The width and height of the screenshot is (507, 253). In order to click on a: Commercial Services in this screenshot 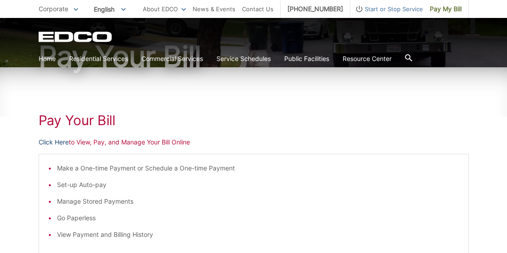, I will do `click(172, 59)`.